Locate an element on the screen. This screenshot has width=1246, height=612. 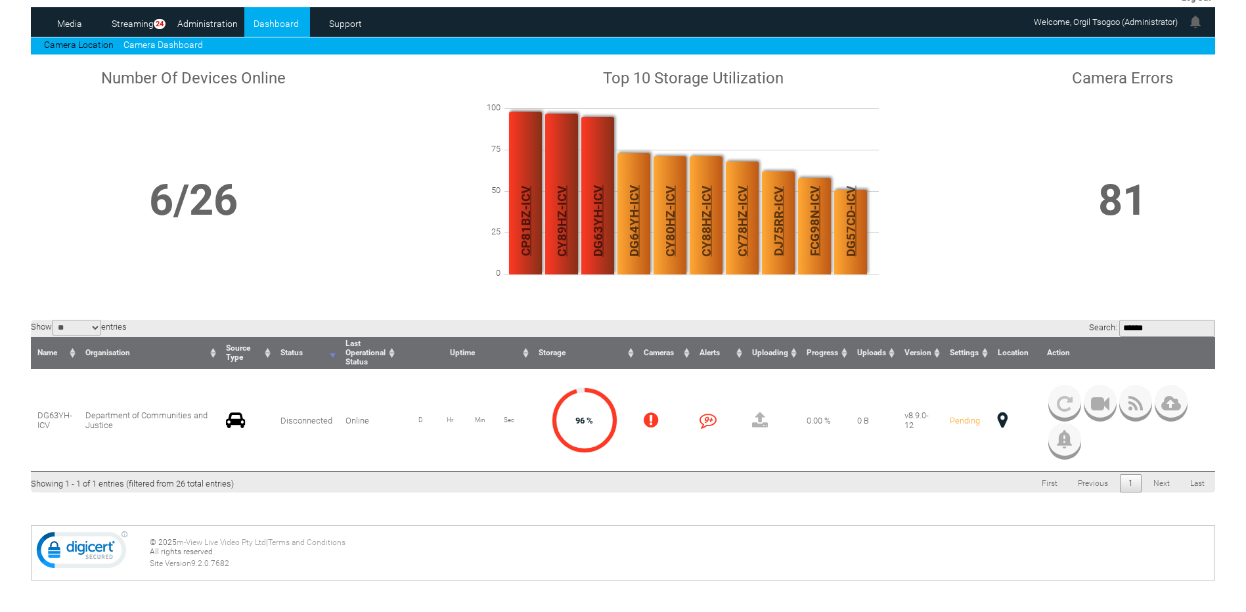
span: Welcome, Orgil Tsogoo (Administrator) is located at coordinates (1105, 22).